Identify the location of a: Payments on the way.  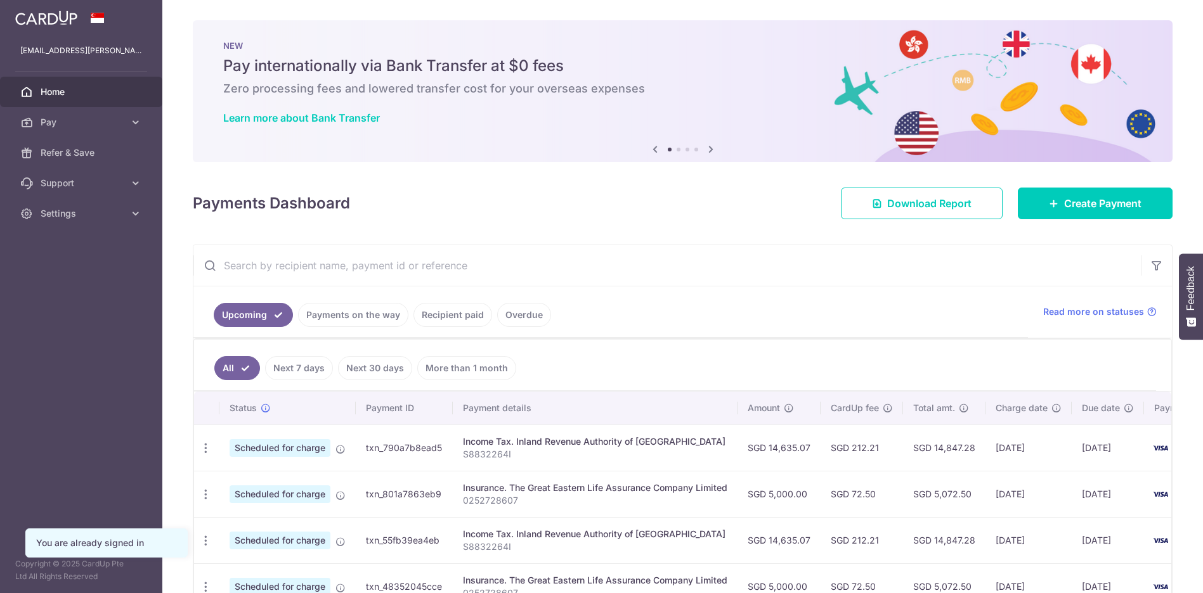
(353, 315).